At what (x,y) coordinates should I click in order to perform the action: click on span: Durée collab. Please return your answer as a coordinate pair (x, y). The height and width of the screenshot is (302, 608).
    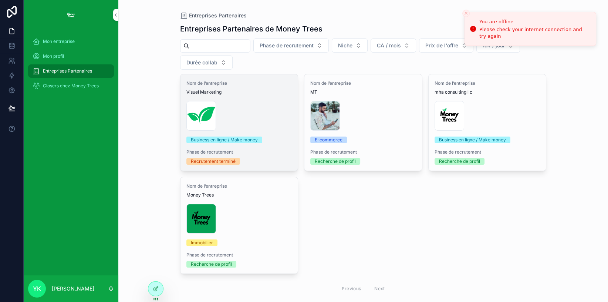
    Looking at the image, I should click on (202, 63).